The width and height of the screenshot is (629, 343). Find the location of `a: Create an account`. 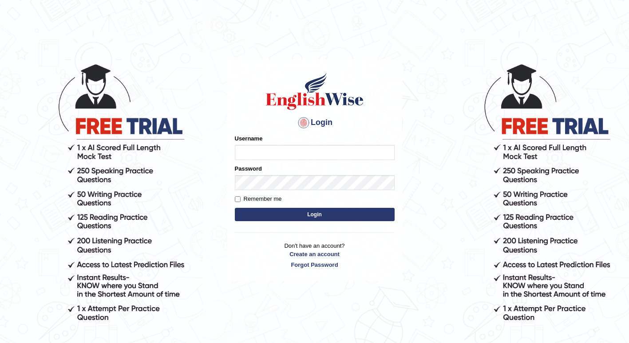

a: Create an account is located at coordinates (315, 254).